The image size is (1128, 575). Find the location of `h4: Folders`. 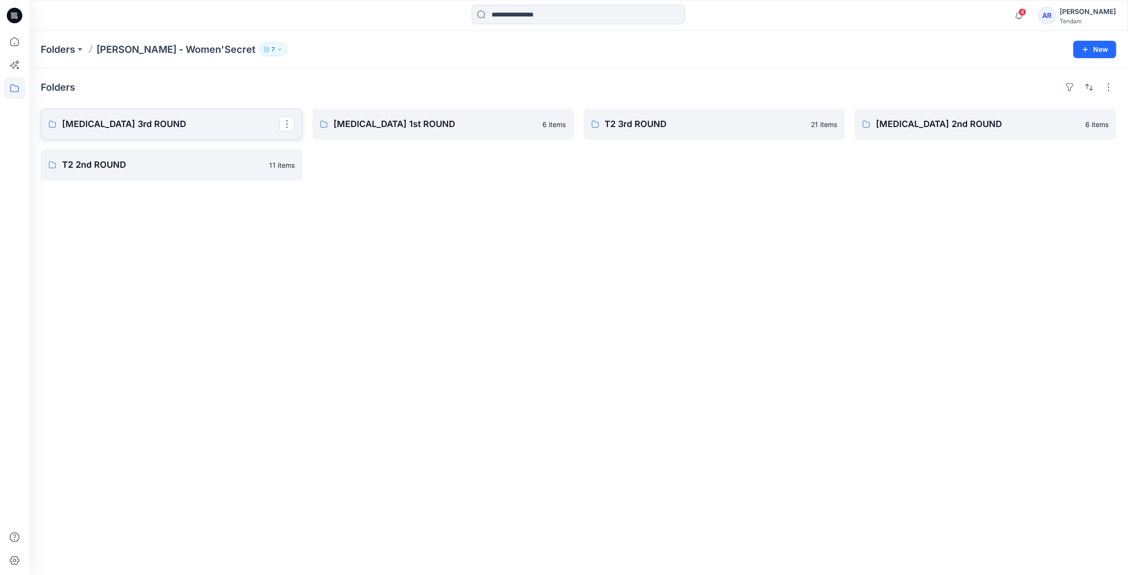

h4: Folders is located at coordinates (58, 87).